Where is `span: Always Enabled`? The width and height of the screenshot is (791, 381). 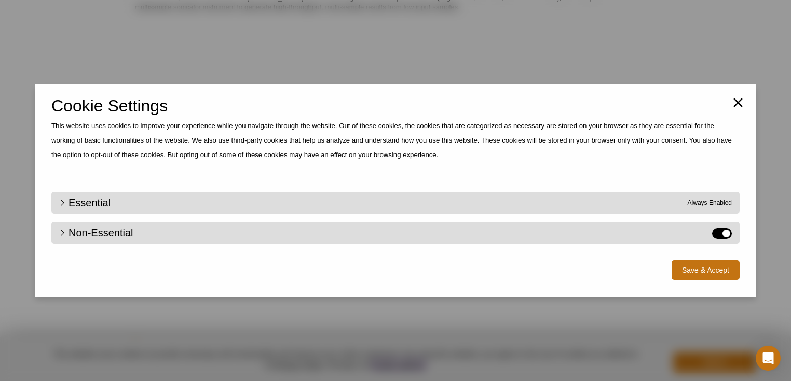
span: Always Enabled is located at coordinates (709, 203).